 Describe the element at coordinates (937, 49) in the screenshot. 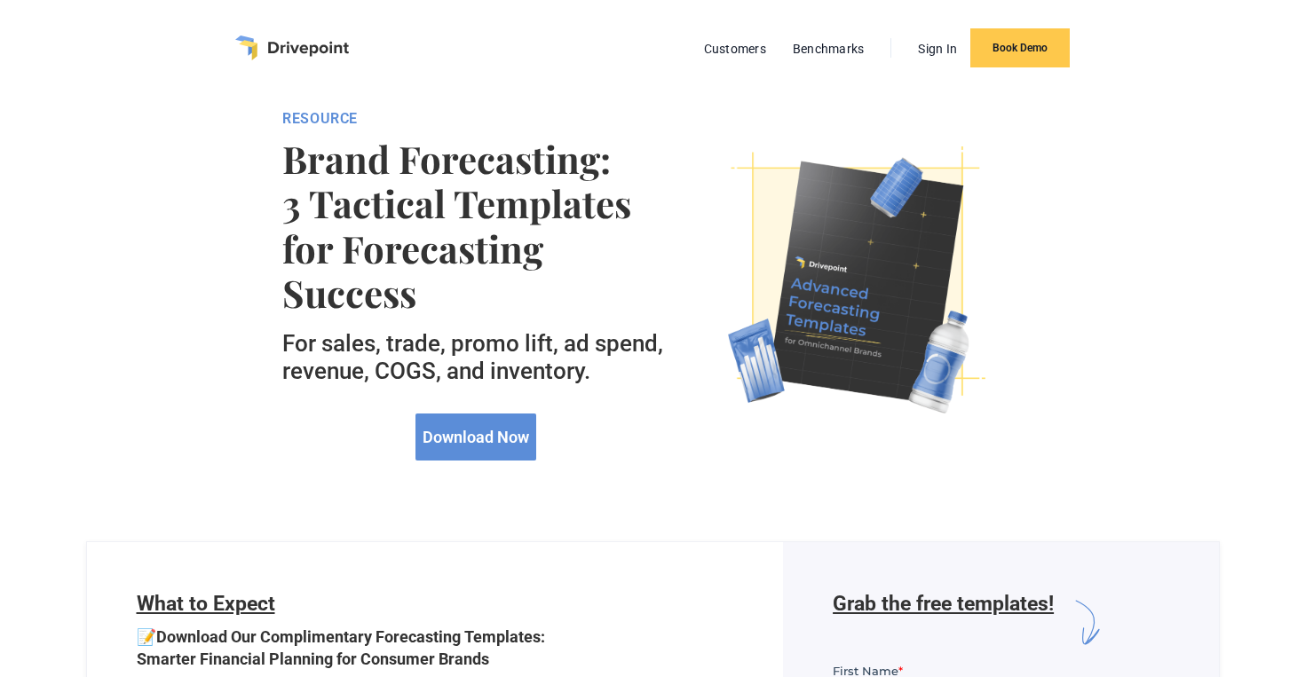

I see `a: Sign In` at that location.